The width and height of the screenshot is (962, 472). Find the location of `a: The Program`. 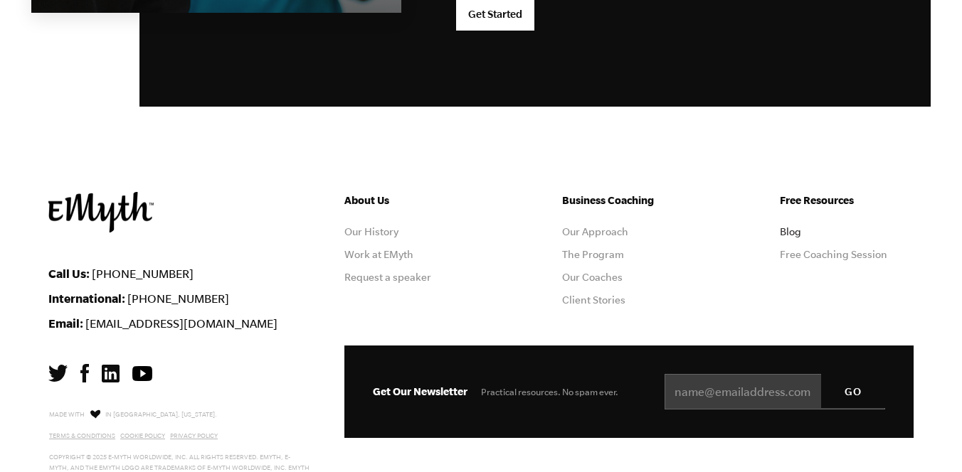

a: The Program is located at coordinates (592, 255).